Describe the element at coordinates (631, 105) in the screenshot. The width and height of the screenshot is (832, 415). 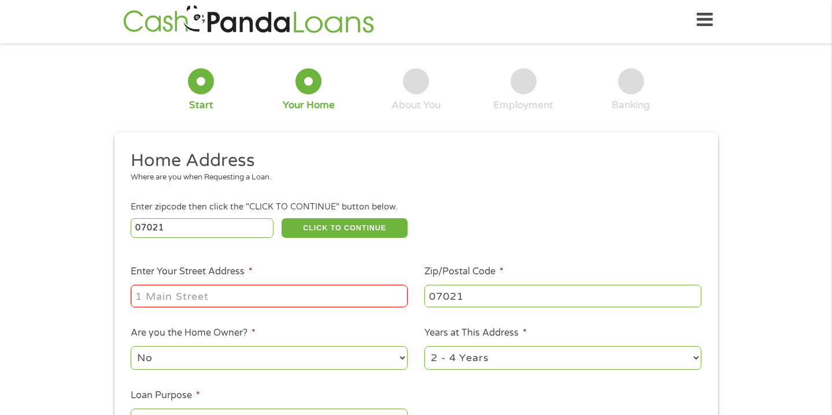
I see `div: Banking` at that location.